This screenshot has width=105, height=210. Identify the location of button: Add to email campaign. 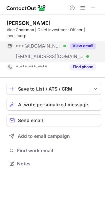
(54, 136).